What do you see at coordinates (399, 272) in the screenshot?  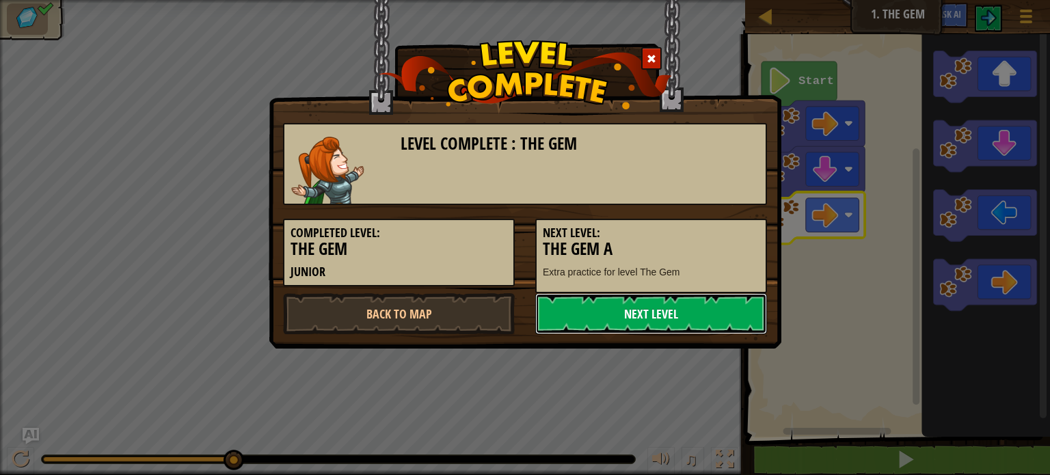 I see `h5: Junior` at bounding box center [399, 272].